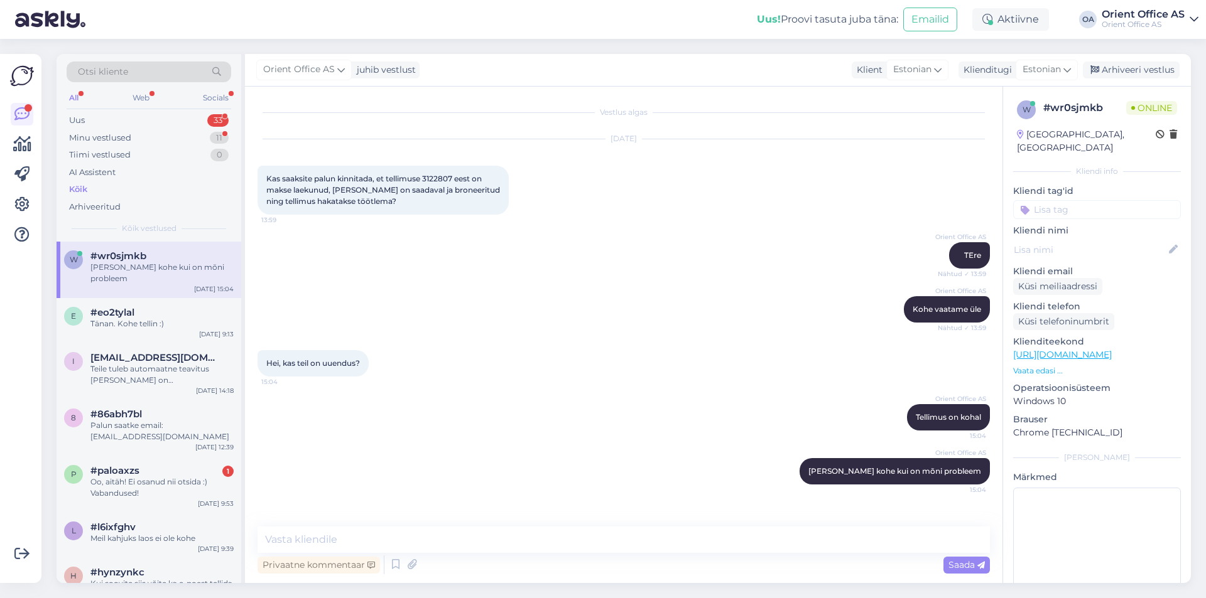  I want to click on div: Aktiivne, so click(1010, 19).